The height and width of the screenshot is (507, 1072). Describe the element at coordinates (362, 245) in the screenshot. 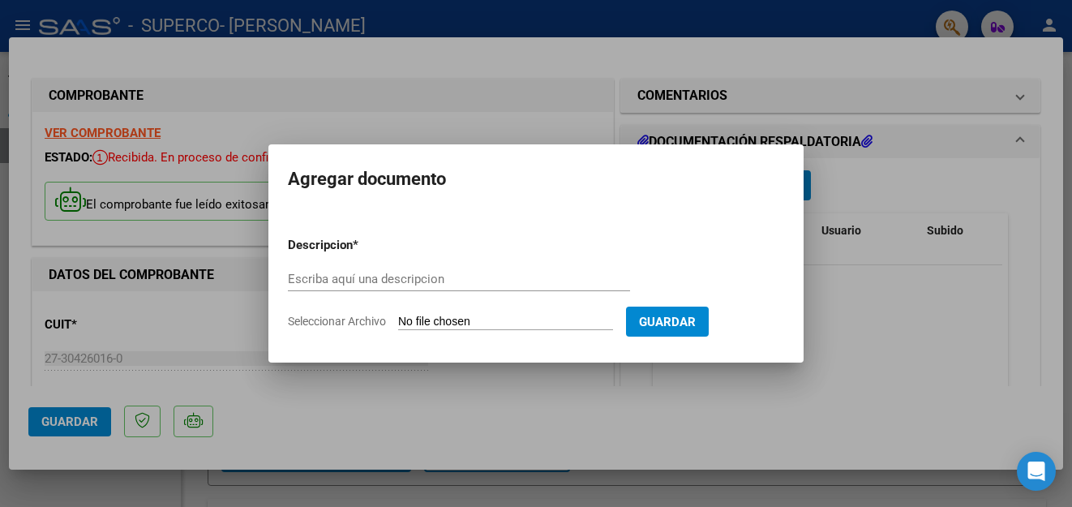

I see `p: Descripcion` at that location.